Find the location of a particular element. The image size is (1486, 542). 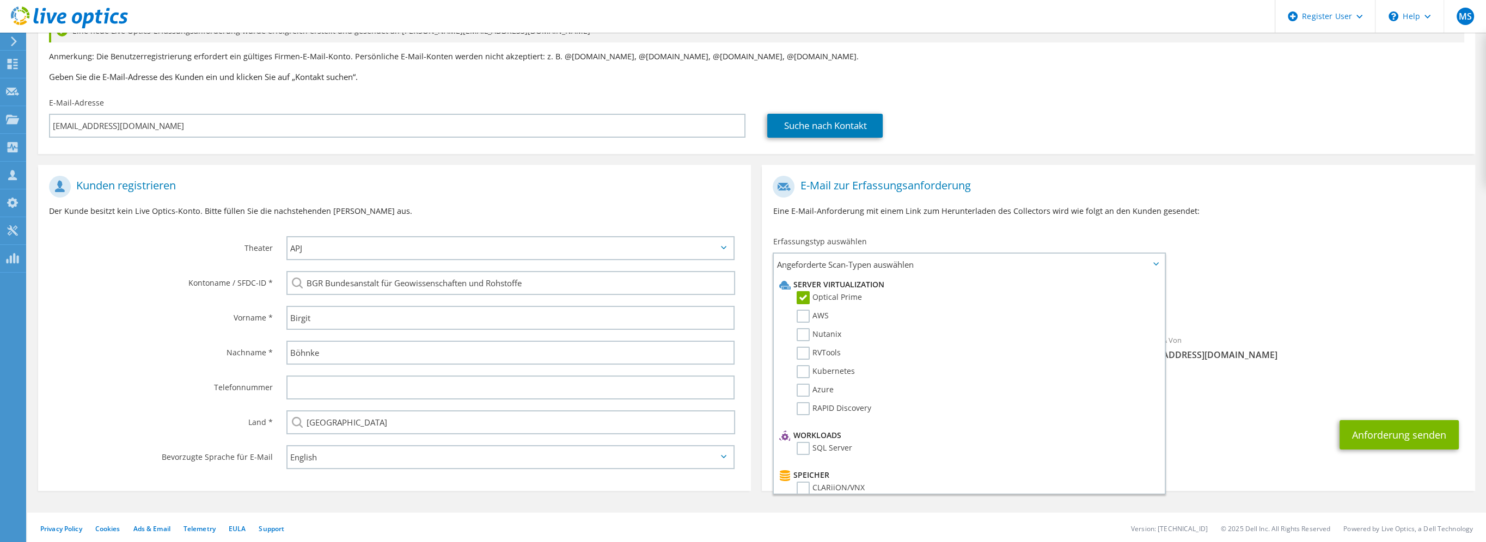

label: AWS is located at coordinates (812, 316).